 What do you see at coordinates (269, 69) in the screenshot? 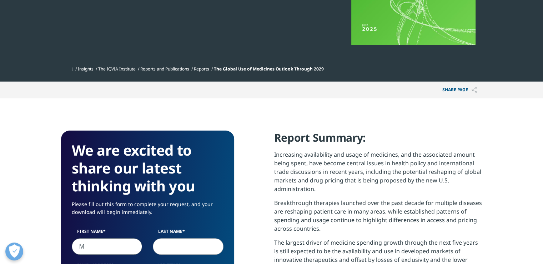
I see `span: The Global Use of Medicines Outlook Through 2029` at bounding box center [269, 69].